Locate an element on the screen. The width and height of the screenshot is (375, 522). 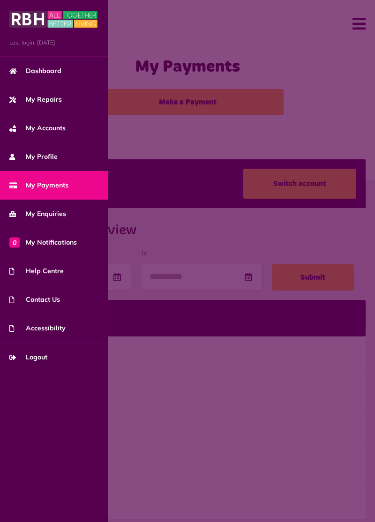
span: My Notifications is located at coordinates (43, 242).